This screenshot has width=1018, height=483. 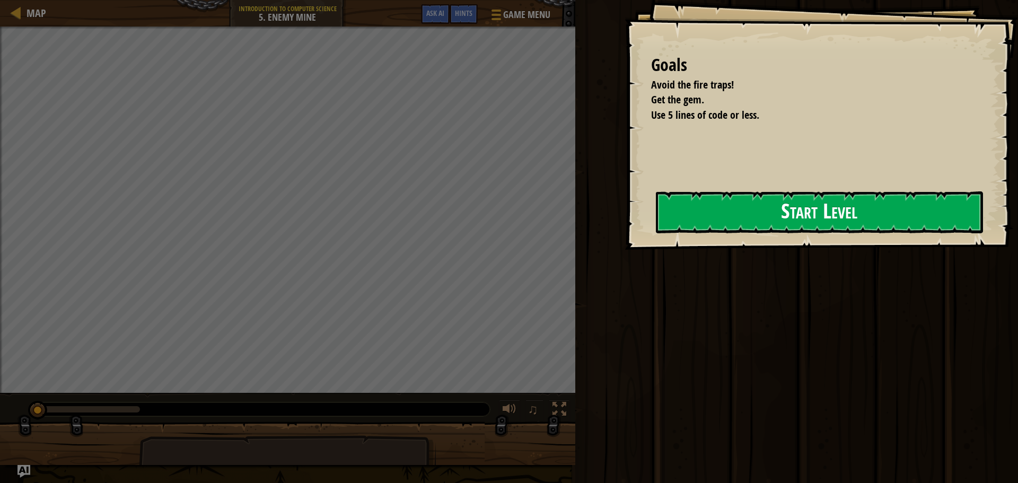 I want to click on a: Map, so click(x=33, y=13).